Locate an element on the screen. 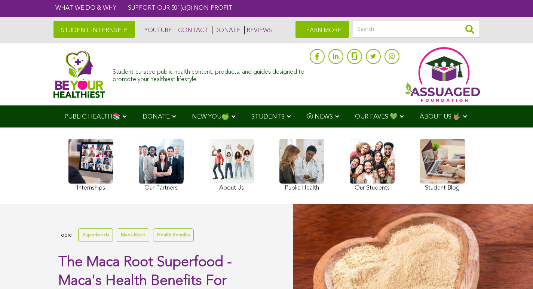 This screenshot has width=533, height=289. span: Topic: is located at coordinates (65, 235).